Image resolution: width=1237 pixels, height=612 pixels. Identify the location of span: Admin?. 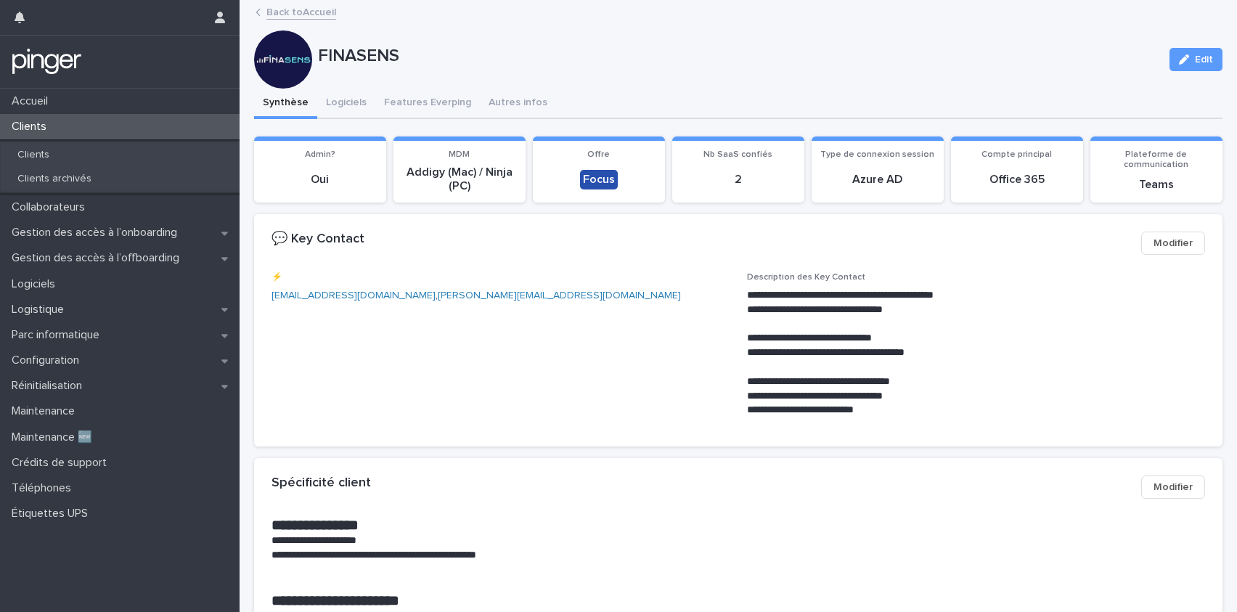
(320, 155).